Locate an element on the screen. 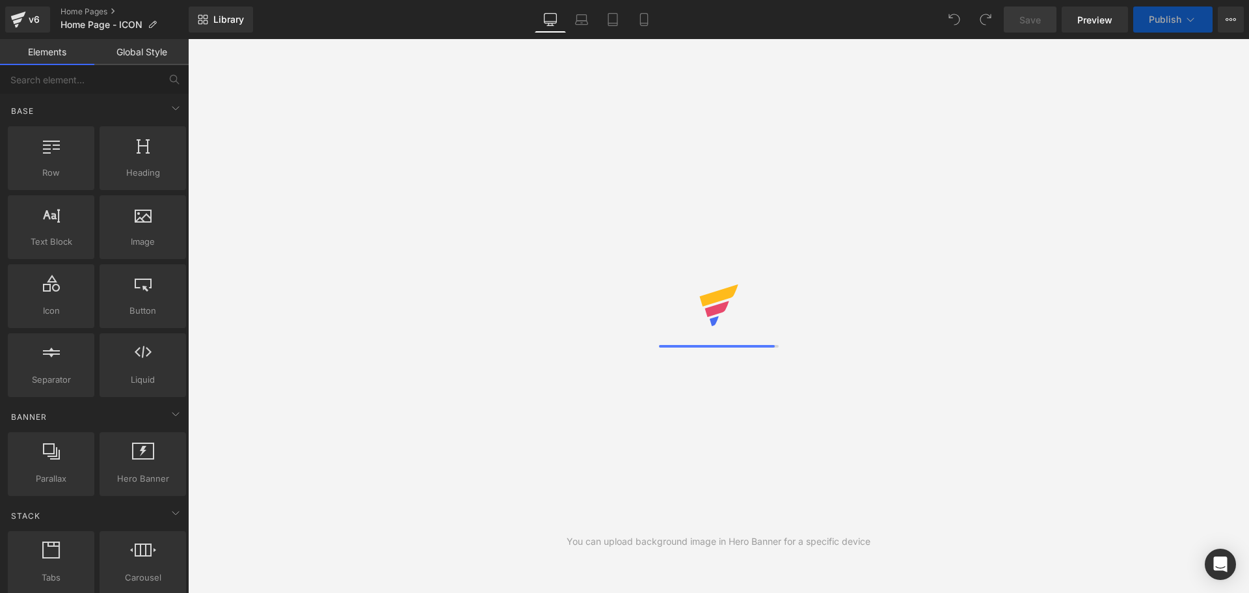 This screenshot has height=593, width=1249. span: Text Block is located at coordinates (51, 241).